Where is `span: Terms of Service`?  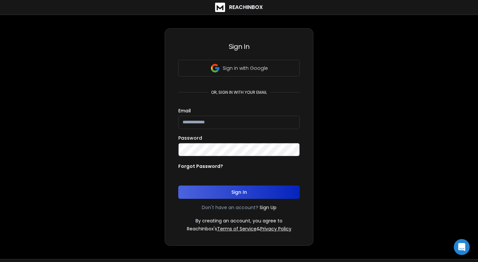
span: Terms of Service is located at coordinates (237, 228).